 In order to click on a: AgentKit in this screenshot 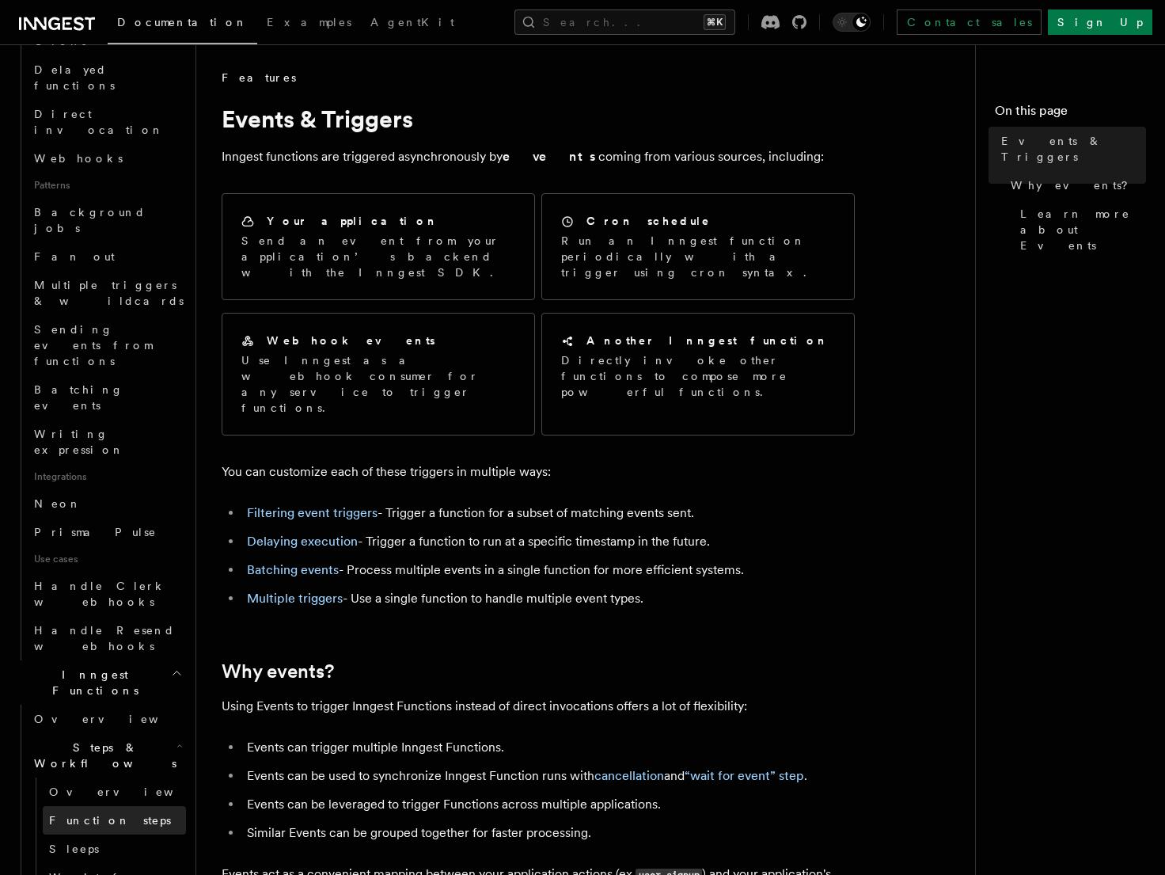, I will do `click(412, 24)`.